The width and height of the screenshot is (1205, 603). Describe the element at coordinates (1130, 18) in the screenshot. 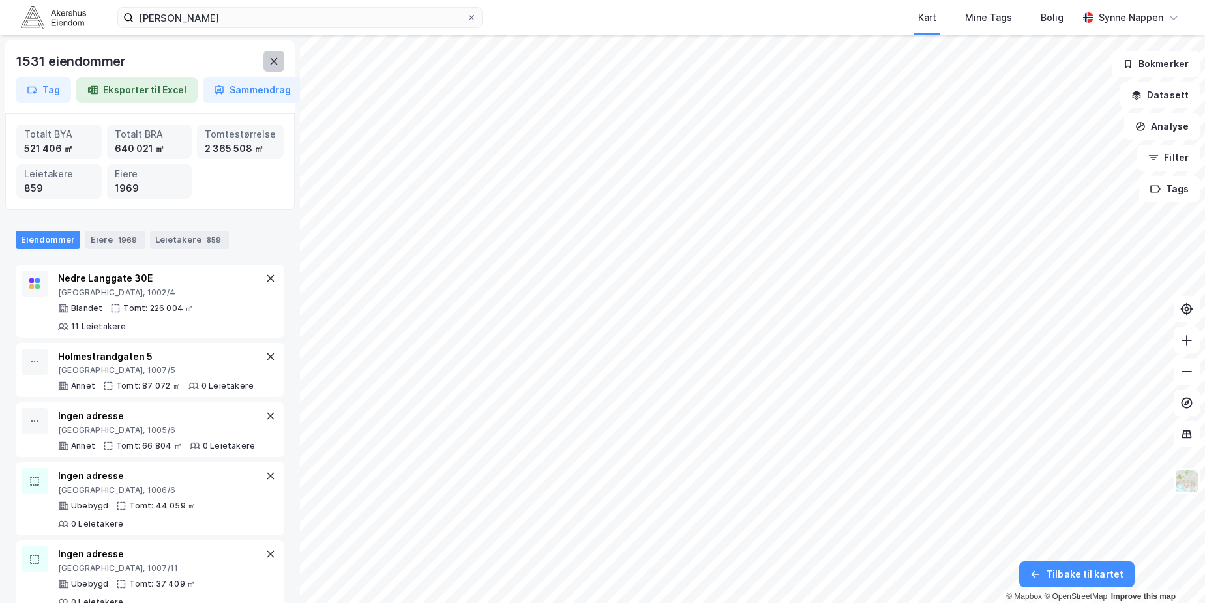

I see `div: Synne Nappen` at that location.